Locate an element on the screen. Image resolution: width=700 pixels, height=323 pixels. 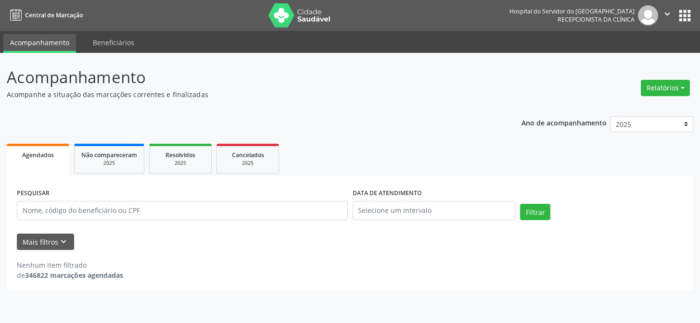
span: Cancelados is located at coordinates (248, 155).